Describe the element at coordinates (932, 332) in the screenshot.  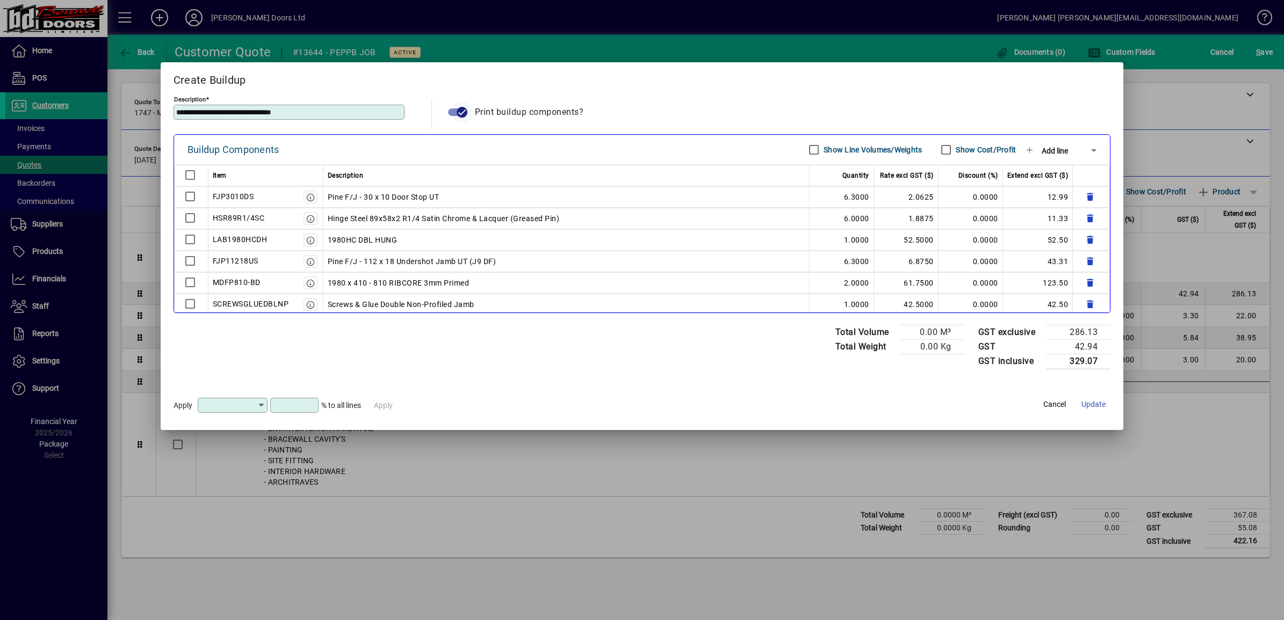
I see `td: 0.00 M³` at that location.